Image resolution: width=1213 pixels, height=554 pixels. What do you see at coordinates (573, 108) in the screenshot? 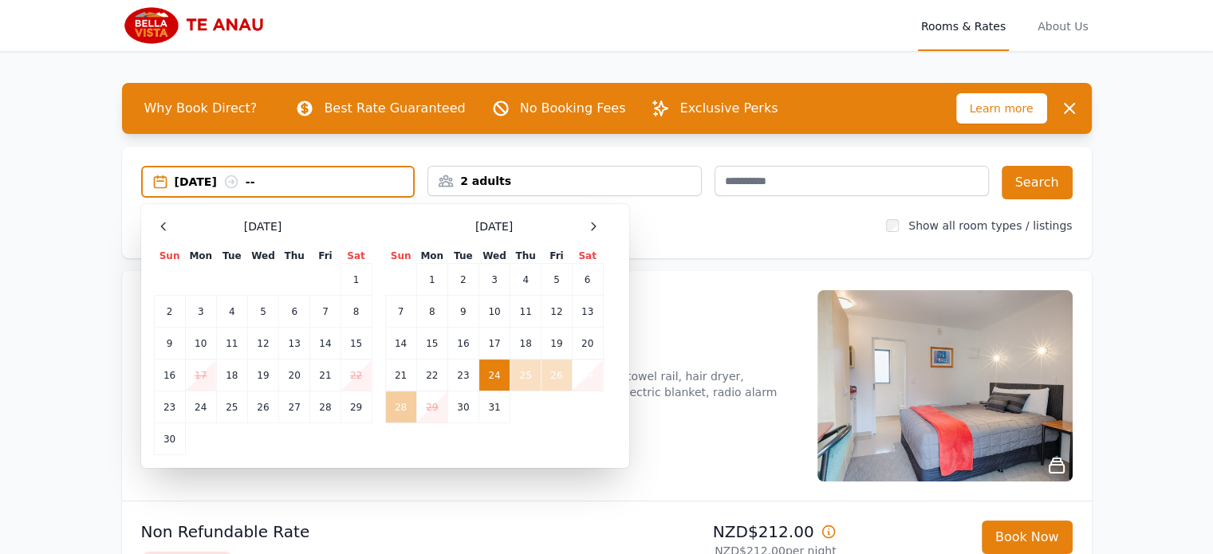
I see `p: No Booking Fees` at bounding box center [573, 108].